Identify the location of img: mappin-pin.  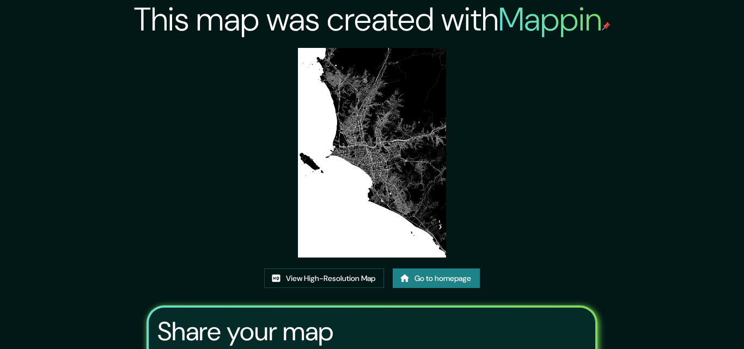
(606, 26).